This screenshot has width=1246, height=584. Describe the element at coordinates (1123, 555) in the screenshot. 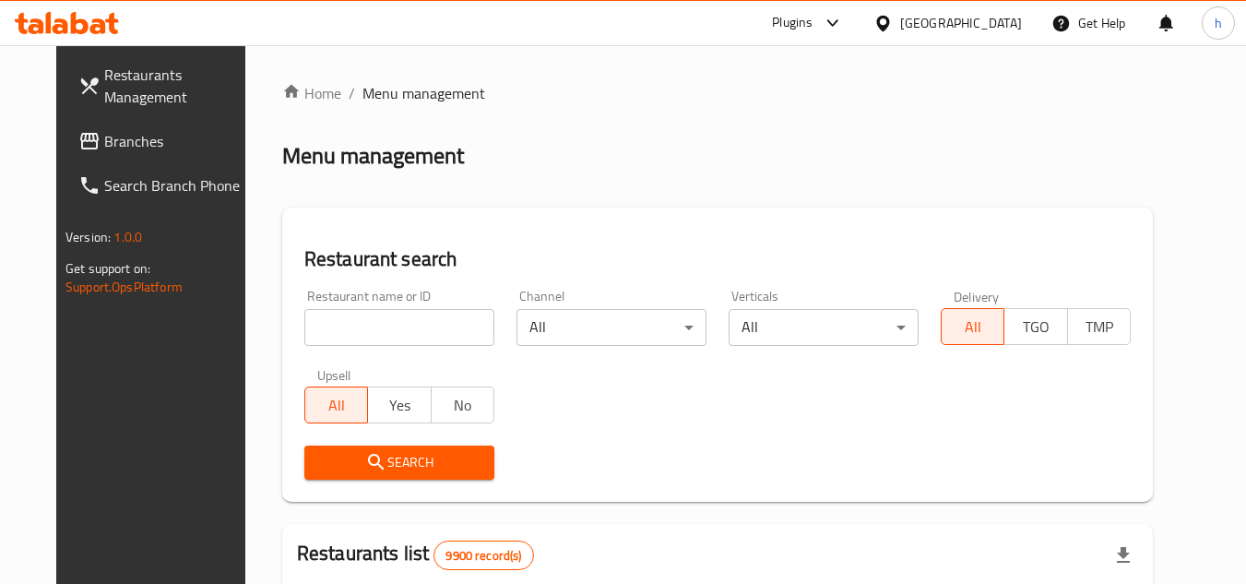

I see `div: Export file` at that location.